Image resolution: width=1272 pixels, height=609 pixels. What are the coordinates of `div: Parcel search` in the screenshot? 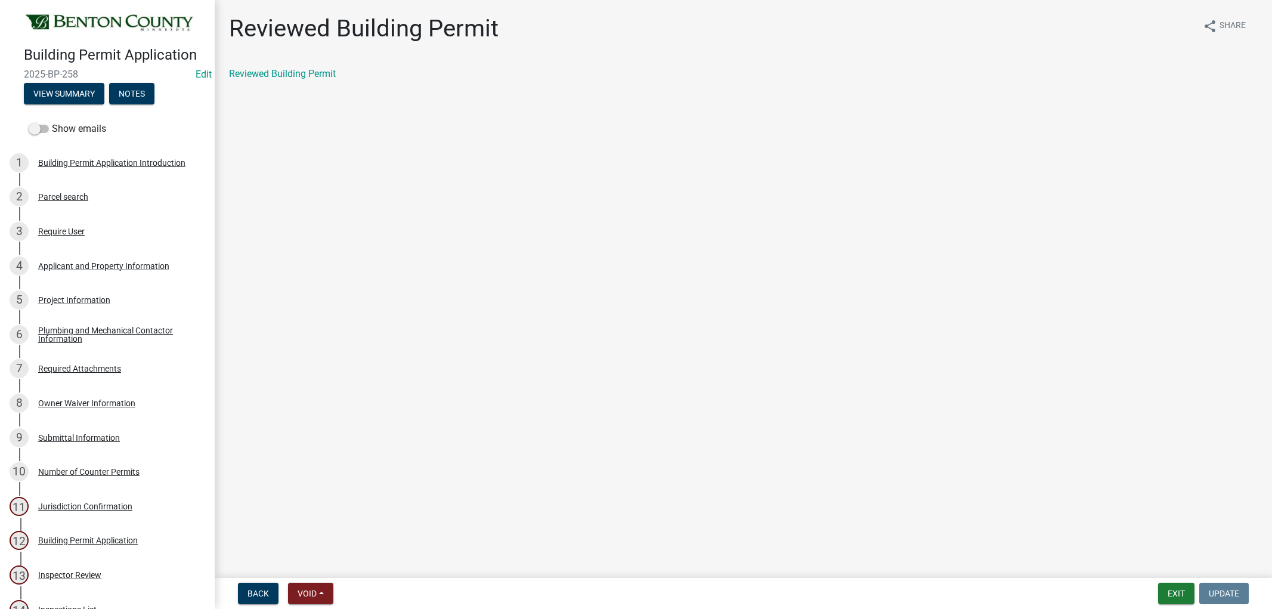 It's located at (63, 197).